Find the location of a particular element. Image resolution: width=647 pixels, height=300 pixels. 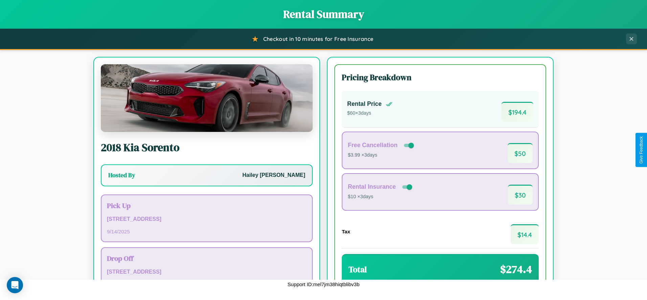

p: Support ID: mel7jm38hiqtblibv3b is located at coordinates (323, 284).